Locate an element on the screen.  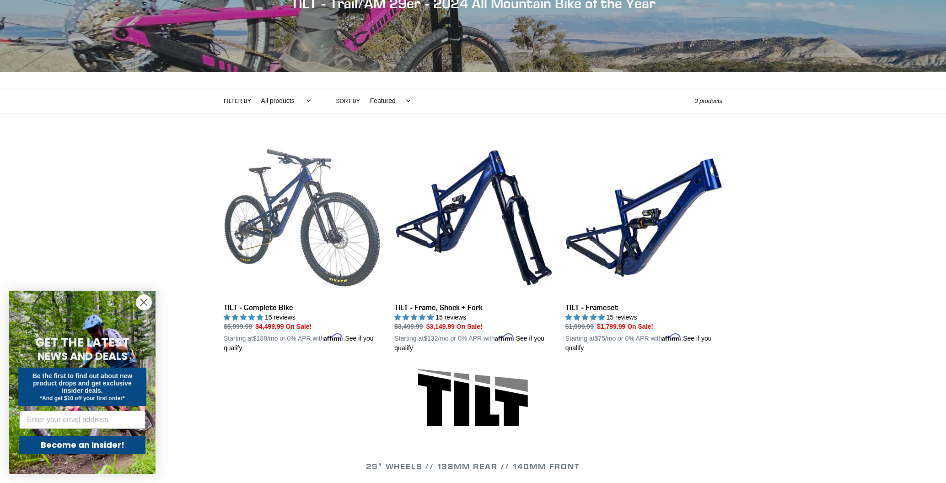
span: 29" WHEELS // 138mm REAR // 140mm FRONT is located at coordinates (473, 466).